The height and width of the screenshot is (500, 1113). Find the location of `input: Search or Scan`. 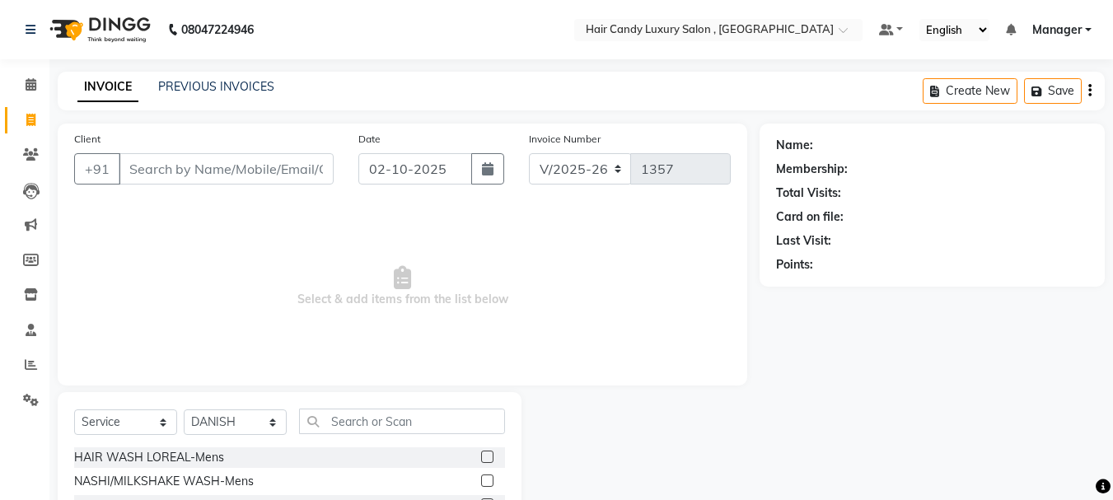

input: Search or Scan is located at coordinates (402, 421).